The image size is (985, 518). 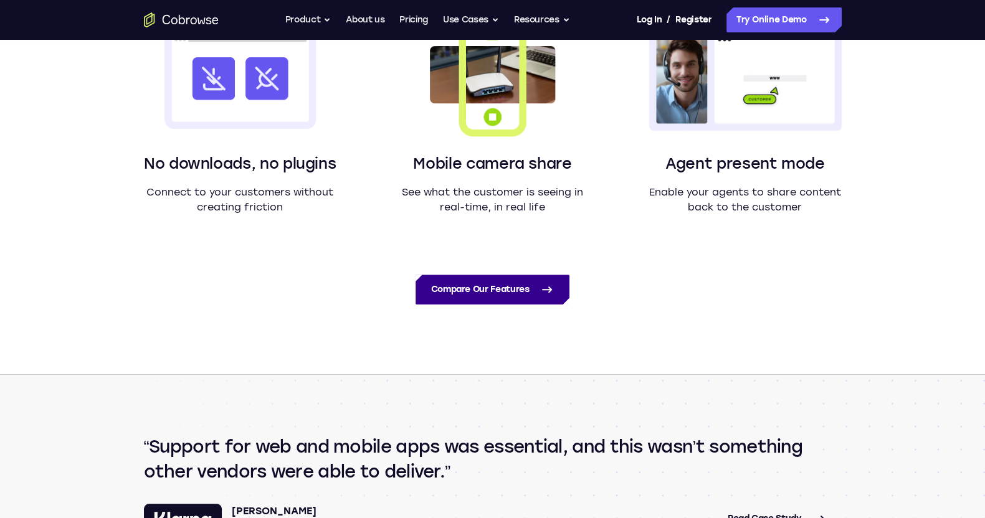 I want to click on a: Log In, so click(x=649, y=20).